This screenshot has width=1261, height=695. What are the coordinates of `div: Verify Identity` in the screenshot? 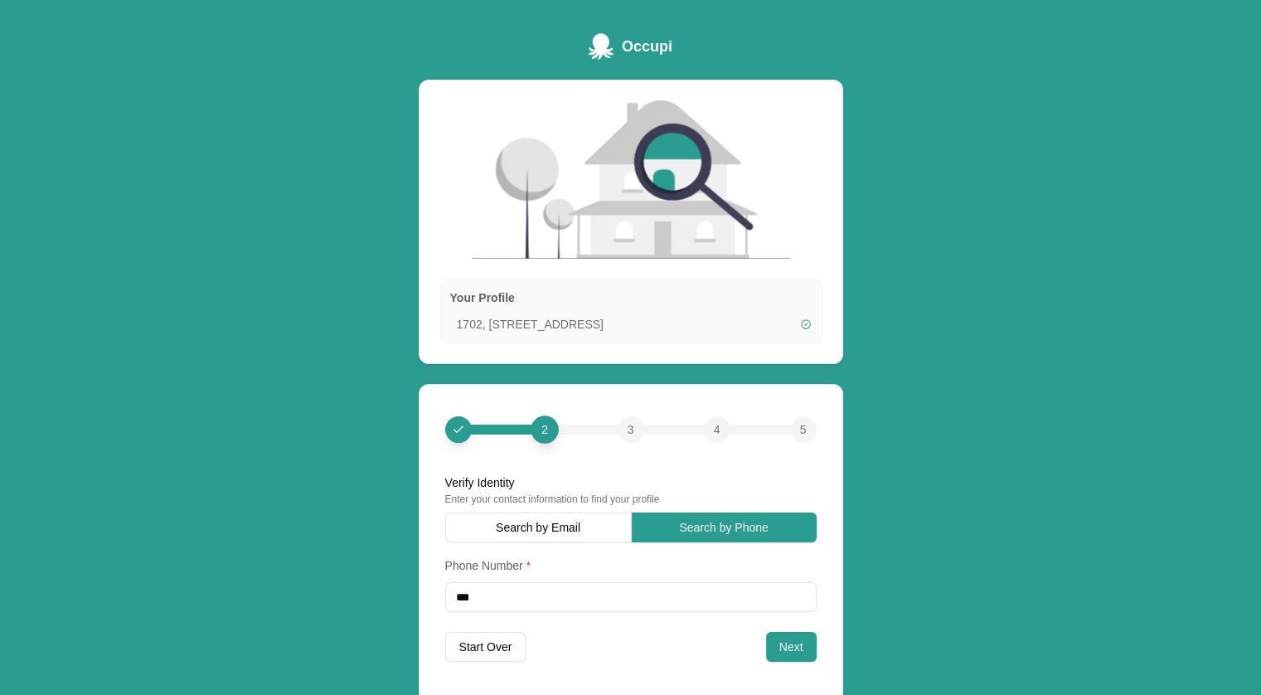 It's located at (631, 482).